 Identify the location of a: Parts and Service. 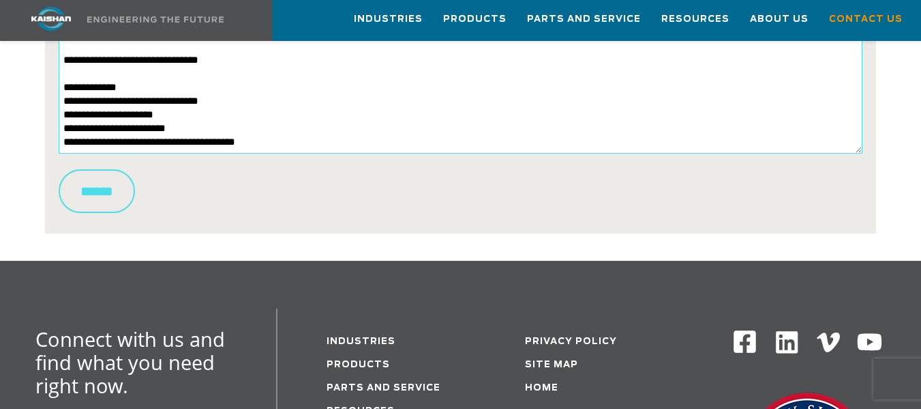
(584, 19).